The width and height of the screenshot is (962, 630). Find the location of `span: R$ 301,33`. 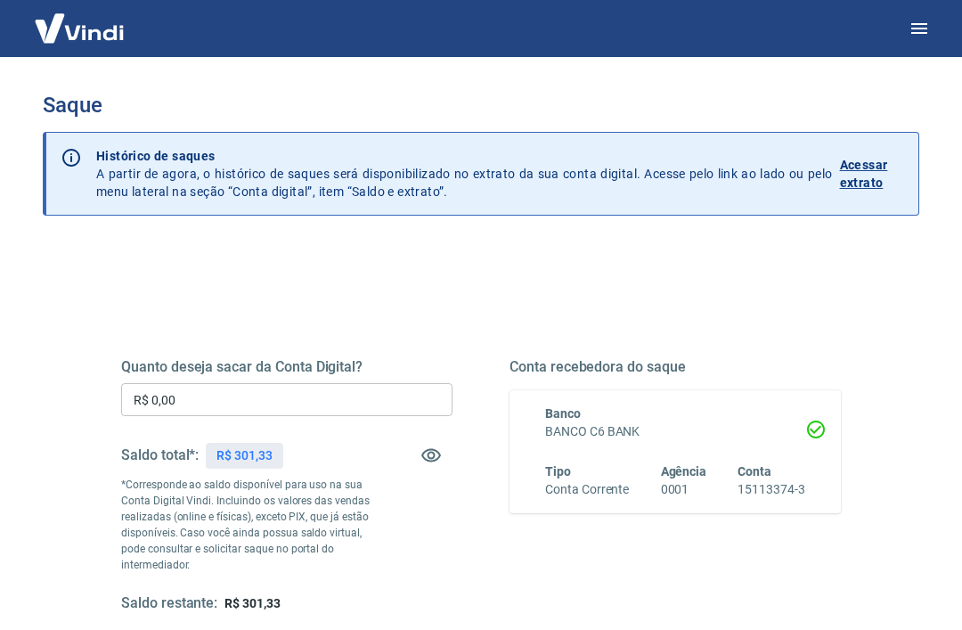

span: R$ 301,33 is located at coordinates (252, 603).